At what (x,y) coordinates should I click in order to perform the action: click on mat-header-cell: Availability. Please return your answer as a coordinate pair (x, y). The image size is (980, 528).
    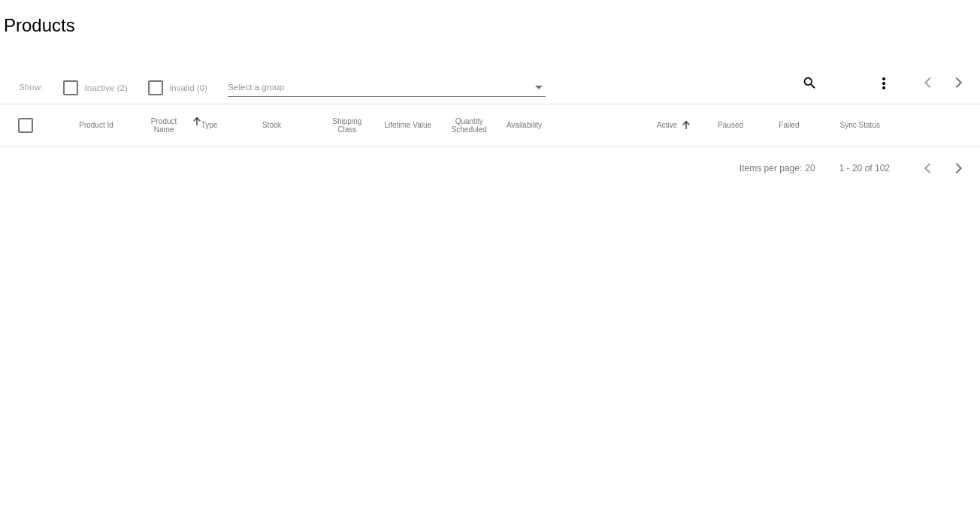
    Looking at the image, I should click on (582, 125).